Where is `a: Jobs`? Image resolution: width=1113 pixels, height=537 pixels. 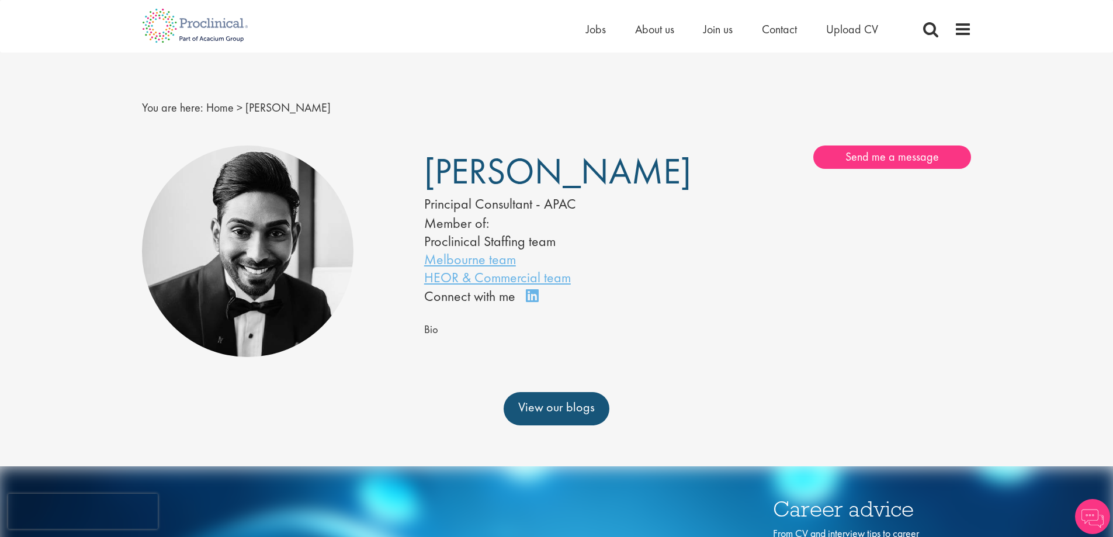
a: Jobs is located at coordinates (596, 29).